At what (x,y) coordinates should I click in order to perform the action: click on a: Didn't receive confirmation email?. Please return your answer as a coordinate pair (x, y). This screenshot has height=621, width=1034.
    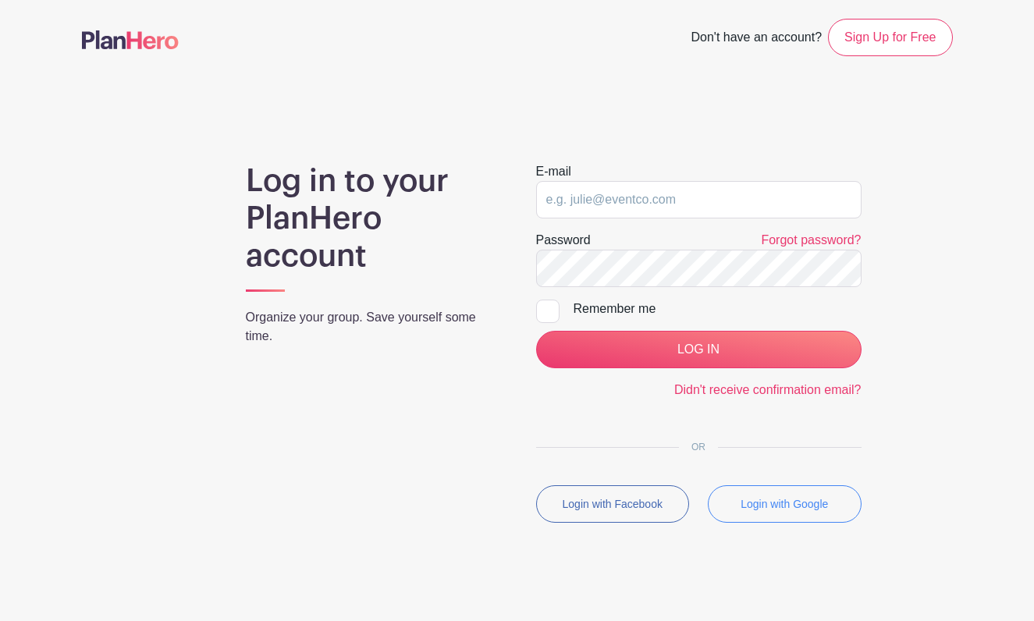
    Looking at the image, I should click on (768, 389).